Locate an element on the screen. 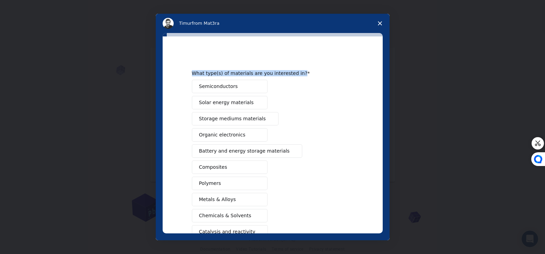 Image resolution: width=545 pixels, height=254 pixels. span: Semiconductors is located at coordinates (218, 86).